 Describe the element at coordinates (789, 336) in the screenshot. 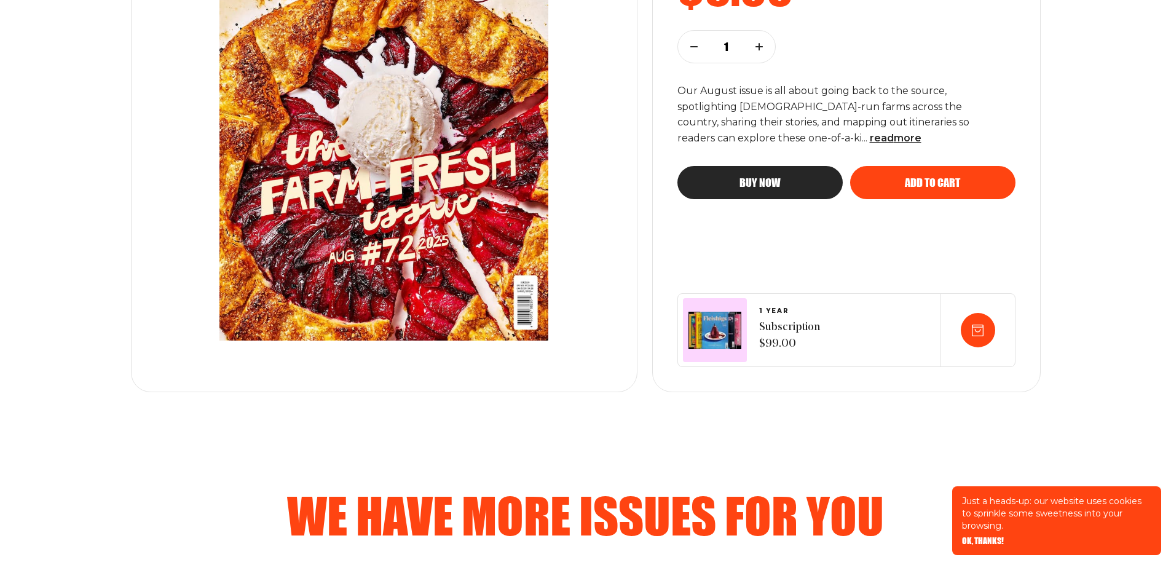

I see `span: Subscription $99.00` at that location.